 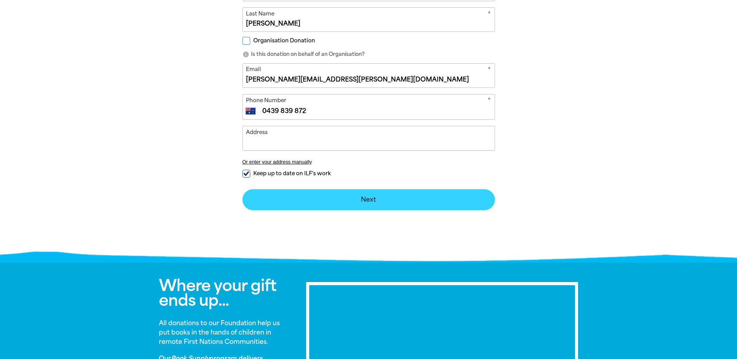 What do you see at coordinates (369, 162) in the screenshot?
I see `button: Or enter your address manually` at bounding box center [369, 162].